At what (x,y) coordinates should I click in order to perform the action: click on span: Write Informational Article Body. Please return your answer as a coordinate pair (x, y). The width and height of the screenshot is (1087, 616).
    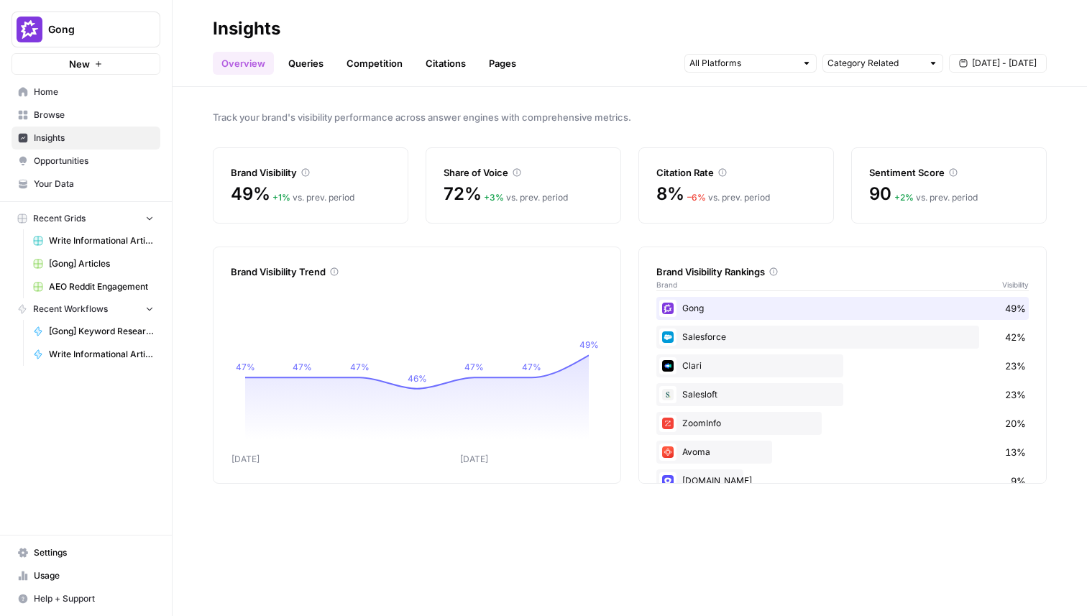
    Looking at the image, I should click on (101, 354).